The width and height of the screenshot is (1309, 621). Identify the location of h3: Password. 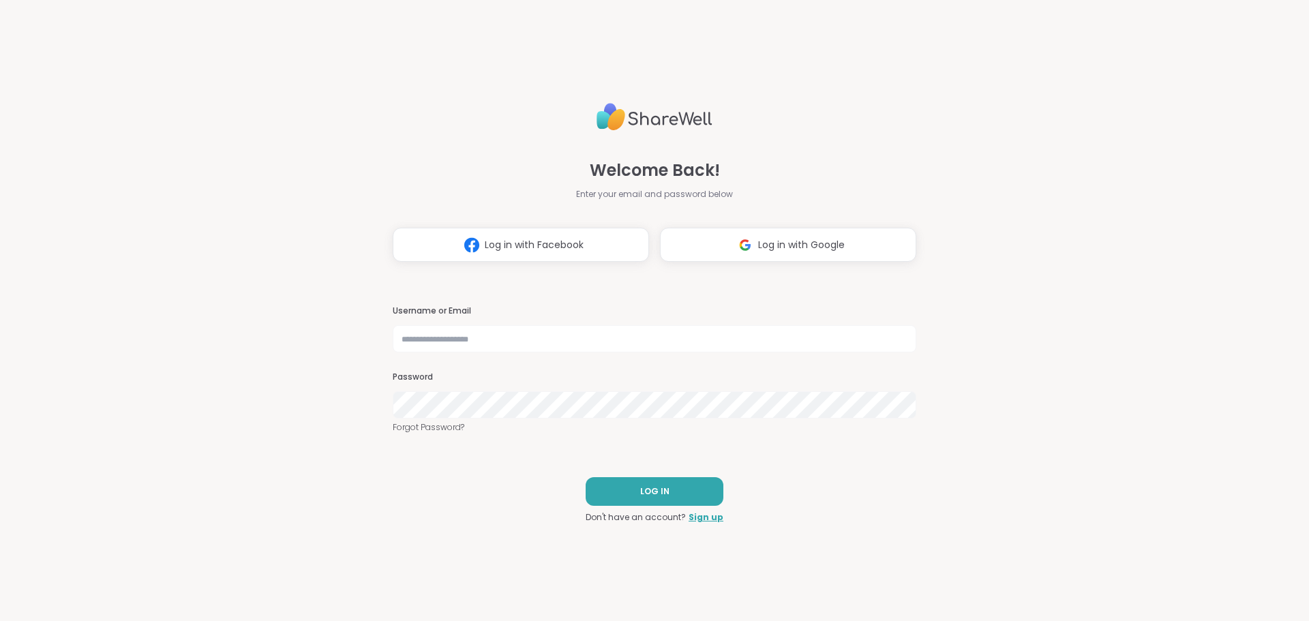
(655, 377).